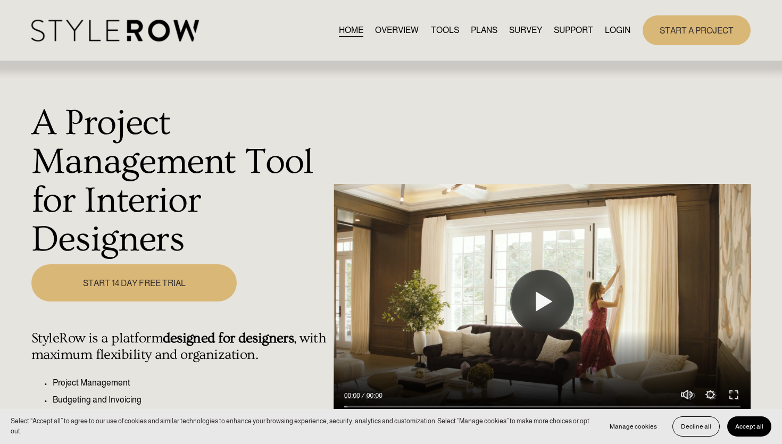  Describe the element at coordinates (190, 383) in the screenshot. I see `p: Project Management` at that location.